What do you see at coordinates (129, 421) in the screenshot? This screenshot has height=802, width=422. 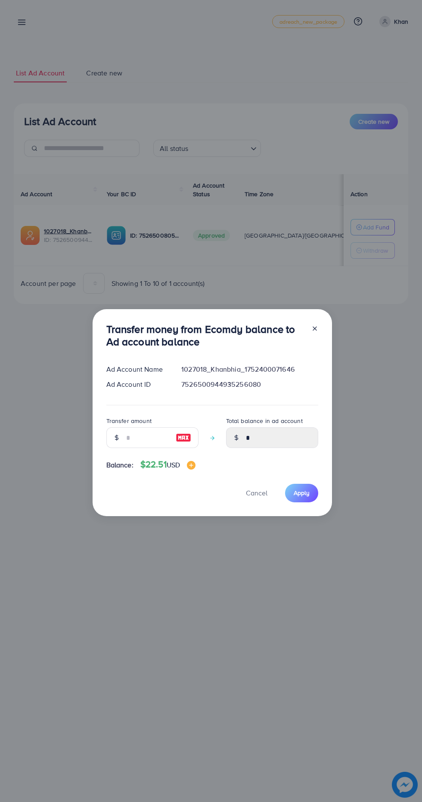 I see `label: Transfer amount` at bounding box center [129, 421].